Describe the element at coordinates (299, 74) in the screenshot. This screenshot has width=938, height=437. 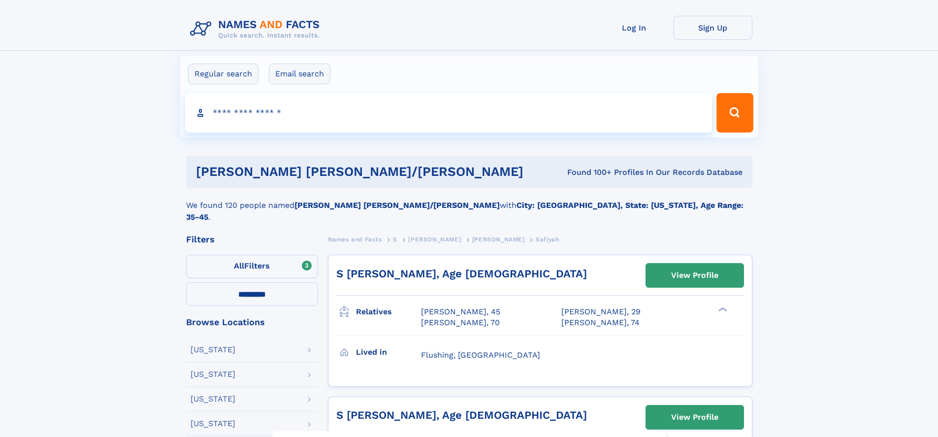
I see `label: Email search` at that location.